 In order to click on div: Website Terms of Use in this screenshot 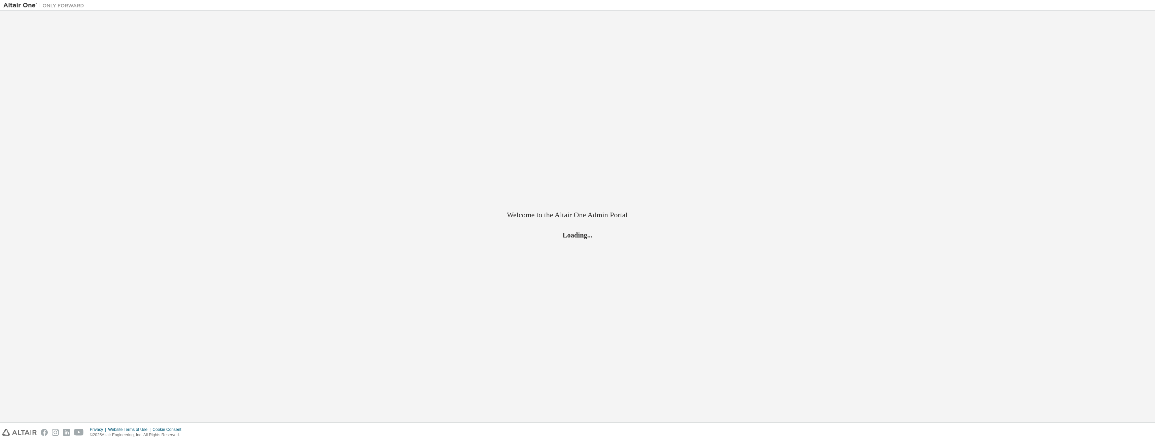, I will do `click(130, 430)`.